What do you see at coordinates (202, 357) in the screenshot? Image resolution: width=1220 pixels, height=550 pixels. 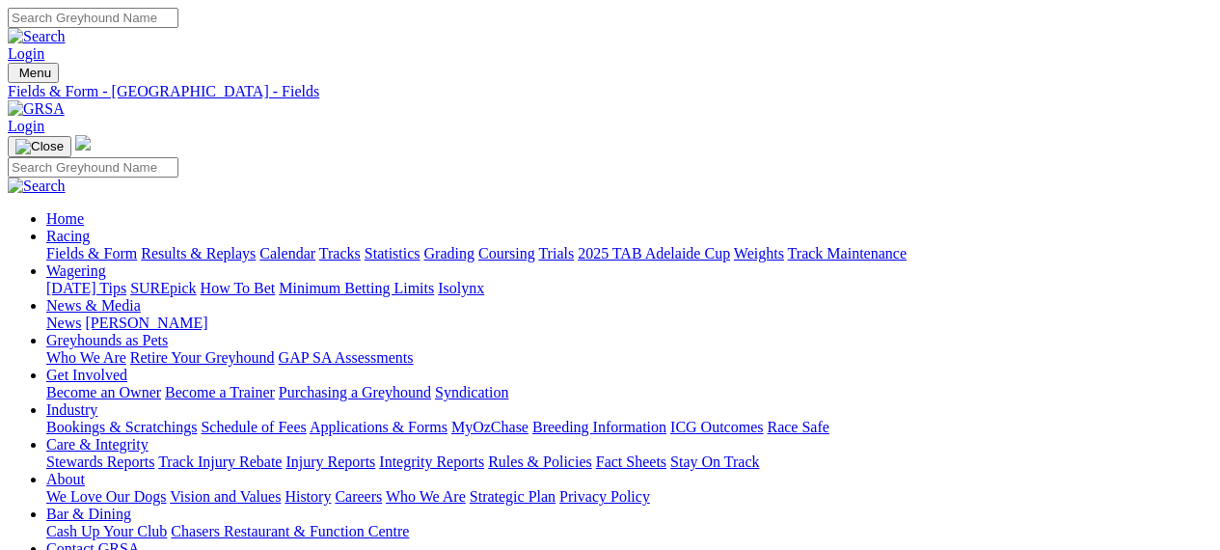 I see `a: Retire Your Greyhound` at bounding box center [202, 357].